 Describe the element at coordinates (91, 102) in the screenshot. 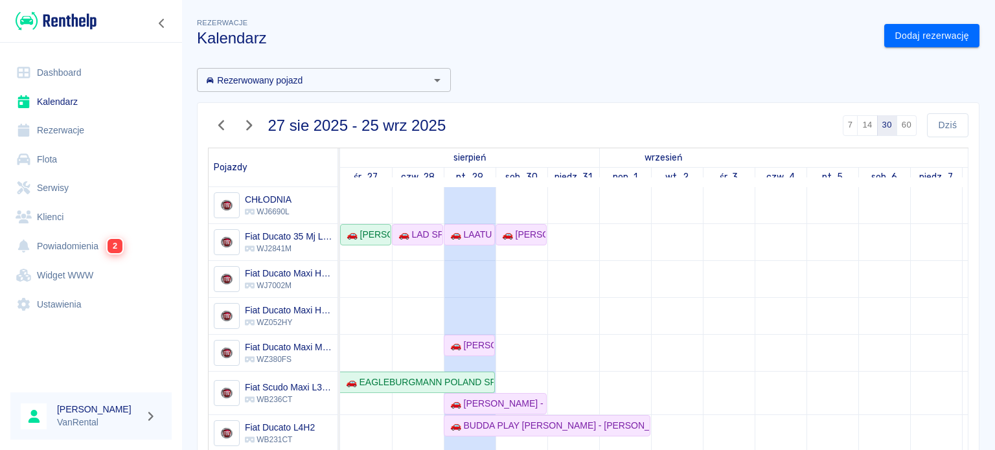

I see `a: Kalendarz` at that location.